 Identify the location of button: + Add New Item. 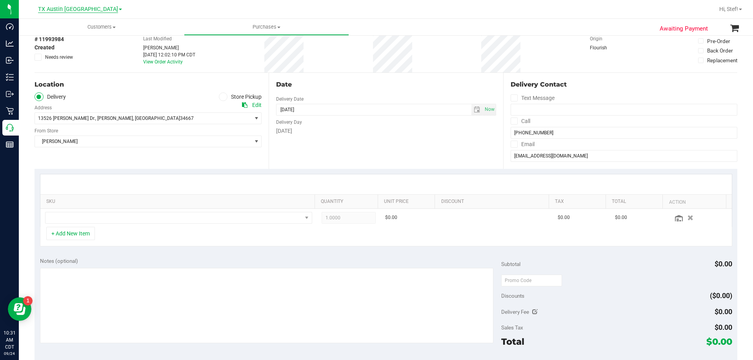
(71, 234).